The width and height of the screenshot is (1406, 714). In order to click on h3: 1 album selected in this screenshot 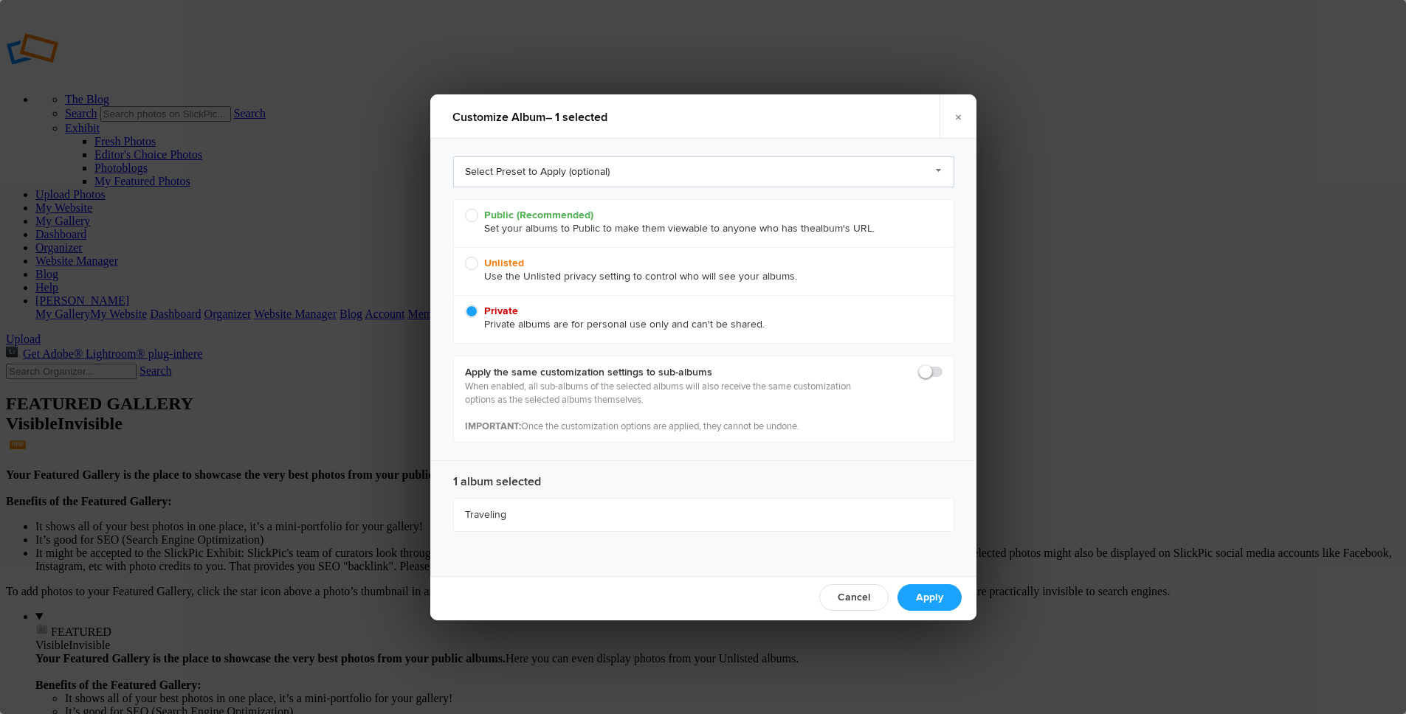, I will do `click(703, 476)`.